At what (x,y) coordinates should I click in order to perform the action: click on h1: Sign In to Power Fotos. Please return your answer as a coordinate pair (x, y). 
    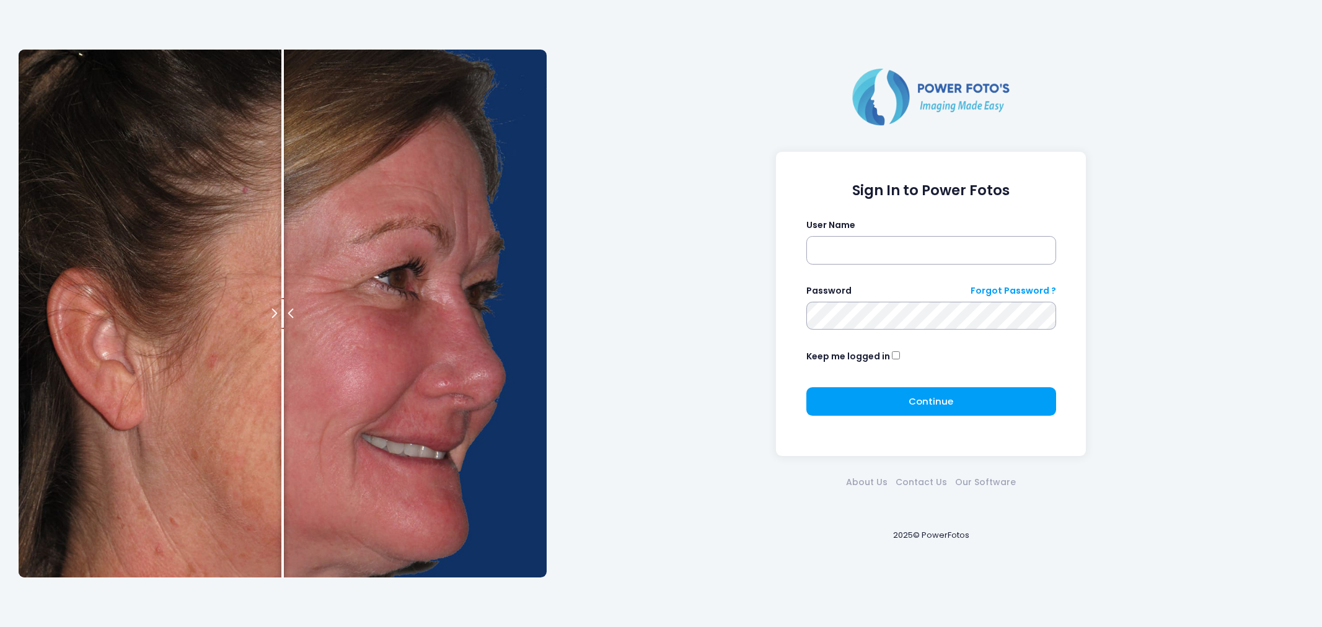
    Looking at the image, I should click on (931, 190).